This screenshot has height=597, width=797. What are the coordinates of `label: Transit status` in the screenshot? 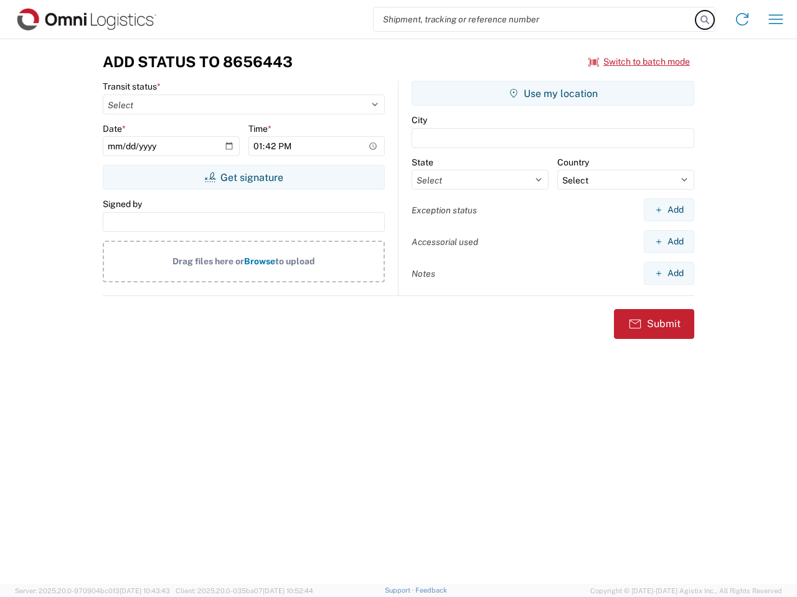 It's located at (131, 87).